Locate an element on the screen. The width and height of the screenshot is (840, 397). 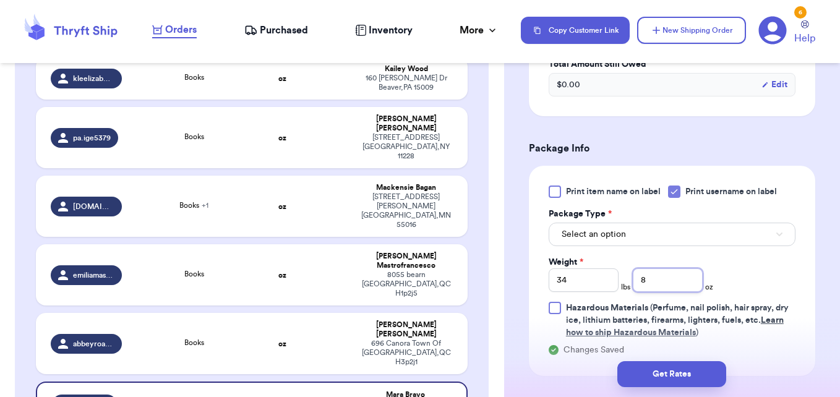
button: Select an option is located at coordinates (672, 235).